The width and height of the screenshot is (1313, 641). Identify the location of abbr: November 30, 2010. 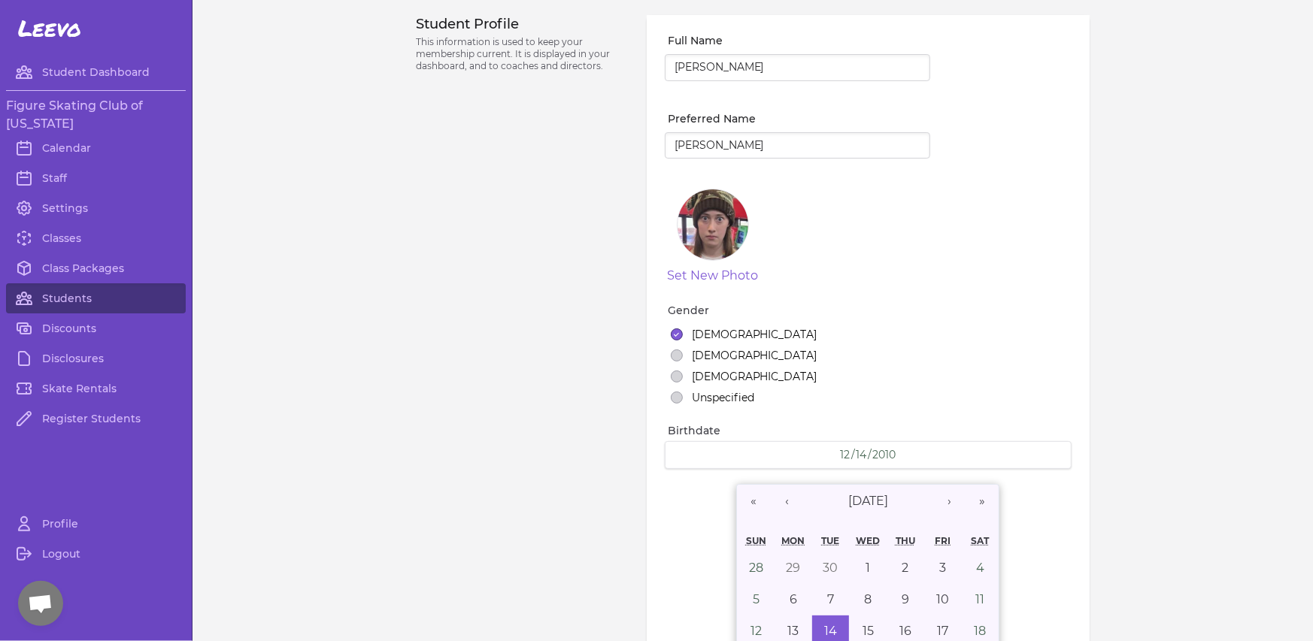
(831, 568).